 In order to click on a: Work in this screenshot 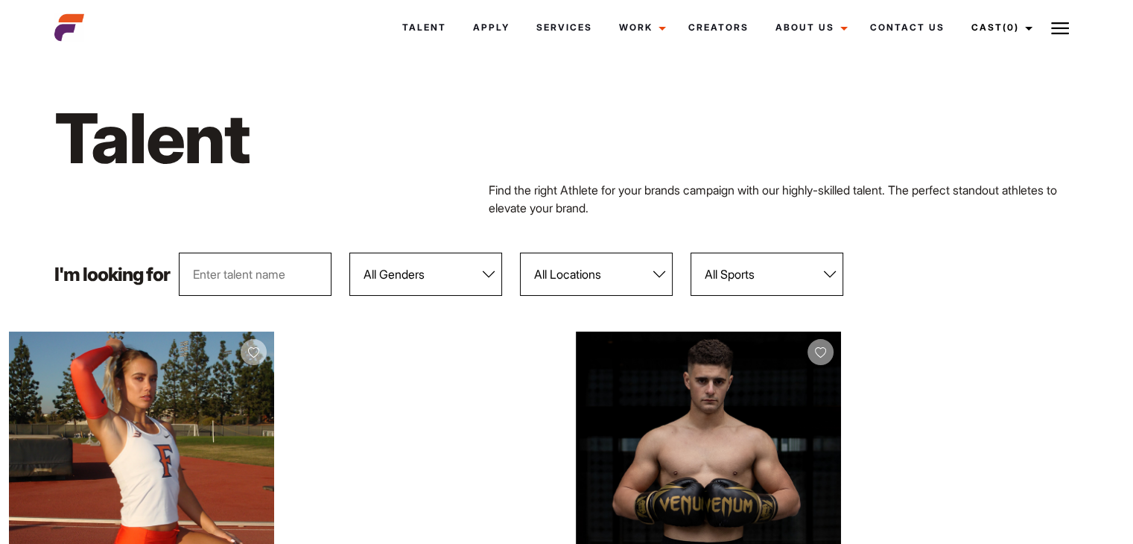, I will do `click(640, 28)`.